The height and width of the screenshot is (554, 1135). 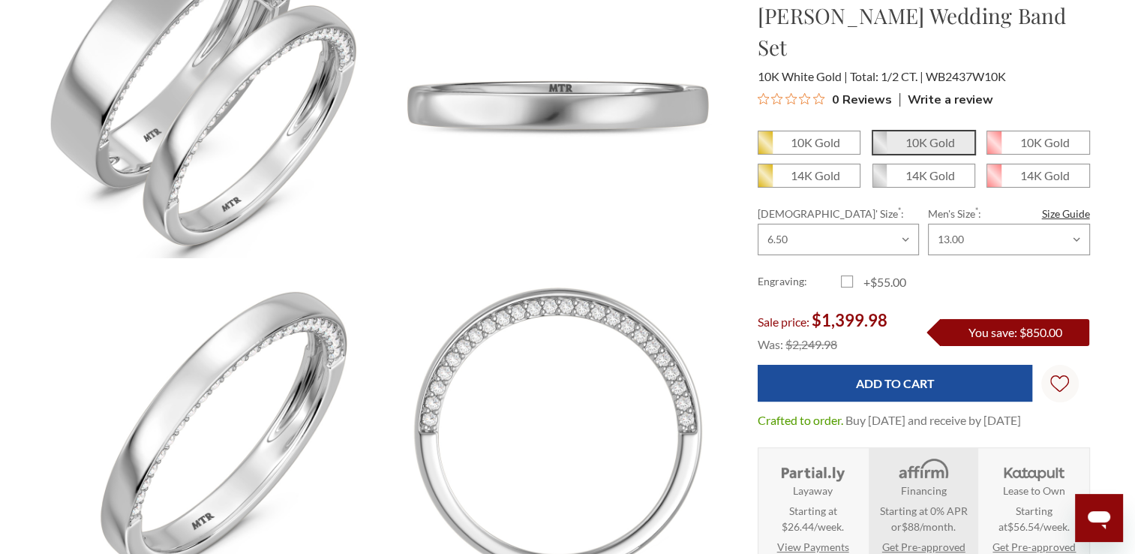 What do you see at coordinates (923, 470) in the screenshot?
I see `img: Affirm` at bounding box center [923, 470].